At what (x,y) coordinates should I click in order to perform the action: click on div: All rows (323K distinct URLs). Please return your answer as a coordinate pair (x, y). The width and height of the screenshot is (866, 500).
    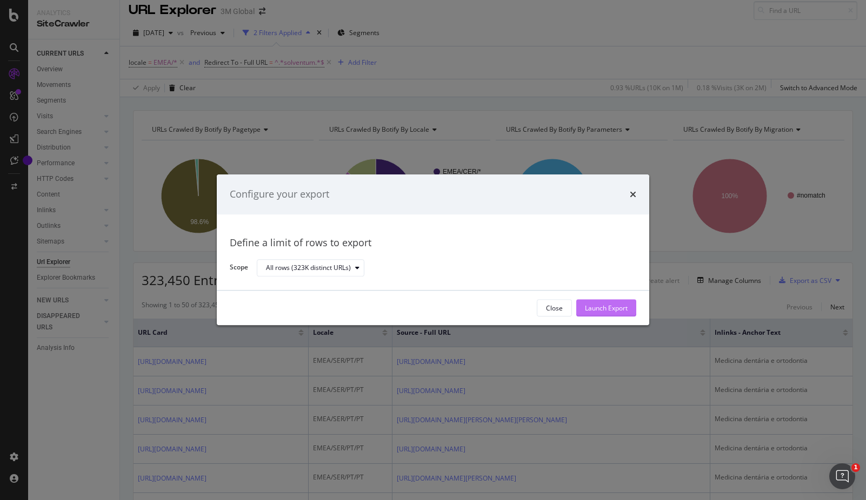
    Looking at the image, I should click on (308, 268).